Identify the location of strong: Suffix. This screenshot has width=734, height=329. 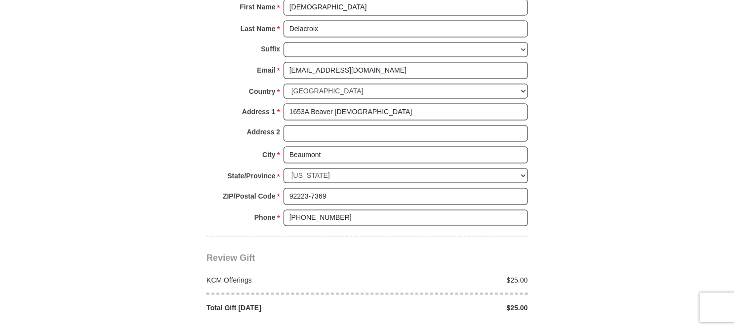
(270, 49).